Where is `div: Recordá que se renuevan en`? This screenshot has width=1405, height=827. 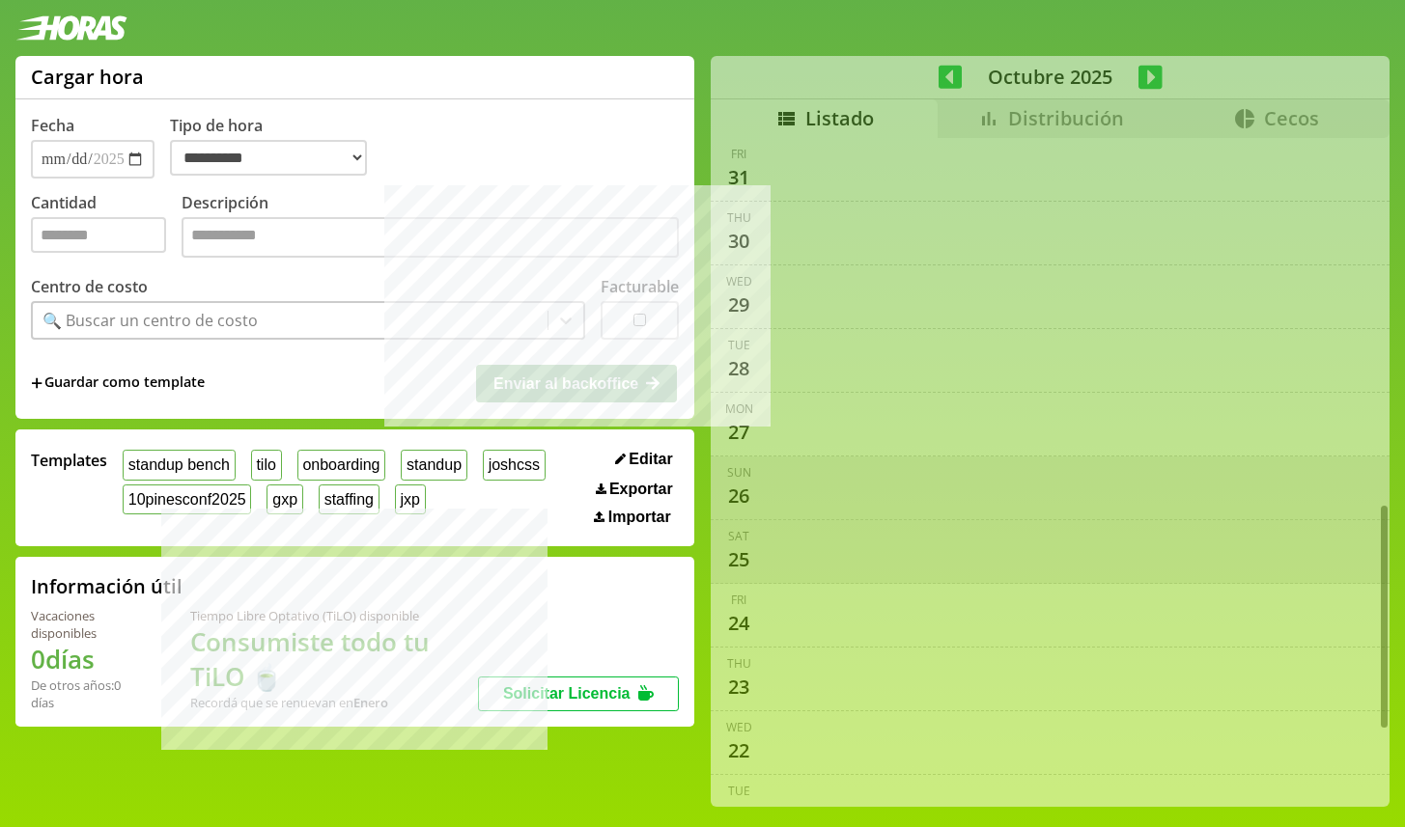
div: Recordá que se renuevan en is located at coordinates (334, 703).